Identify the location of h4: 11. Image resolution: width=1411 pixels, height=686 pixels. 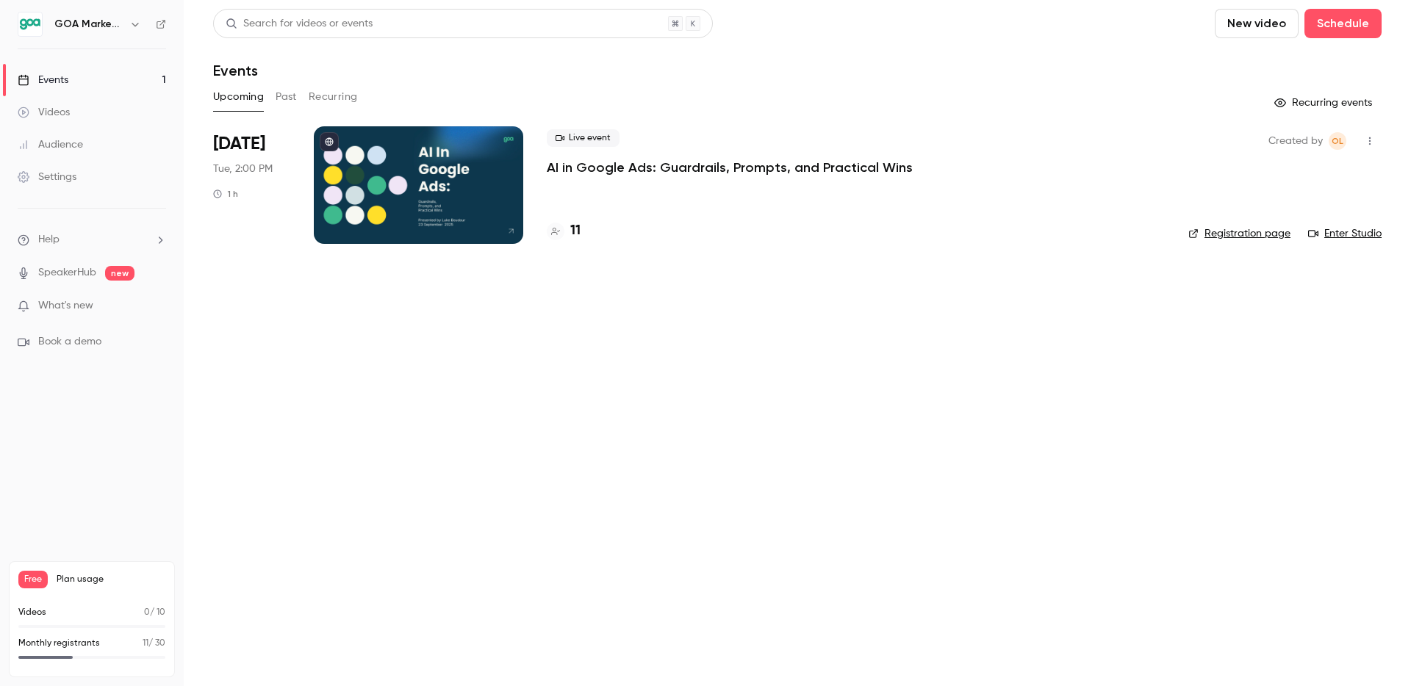
(575, 231).